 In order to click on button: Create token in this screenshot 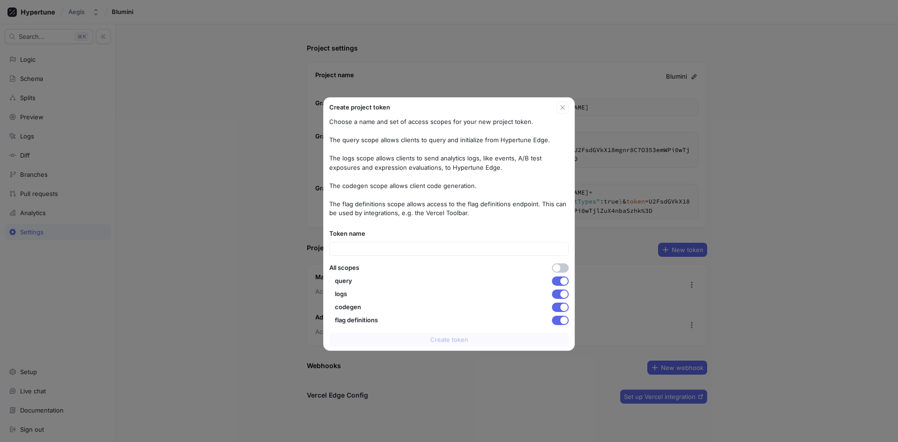, I will do `click(449, 339)`.